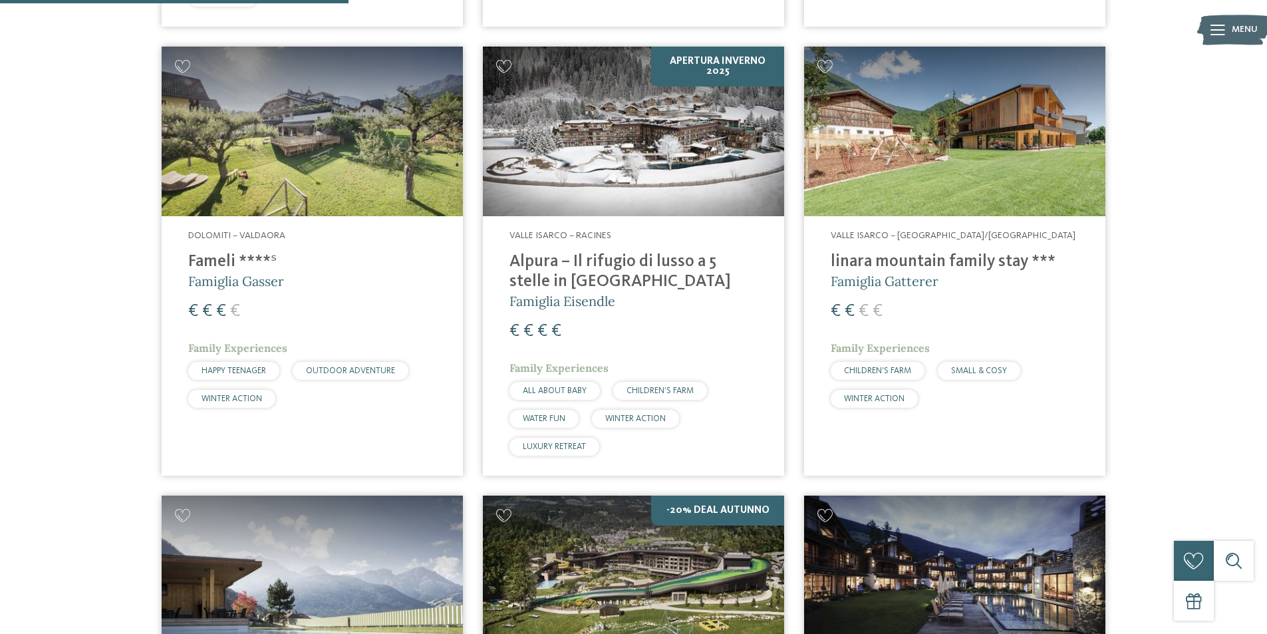  Describe the element at coordinates (633, 261) in the screenshot. I see `a: Cercate un hotel per famiglie? Qui troverete solo i migliori! Apertura inverno 2025 Valle Isarco ...` at that location.